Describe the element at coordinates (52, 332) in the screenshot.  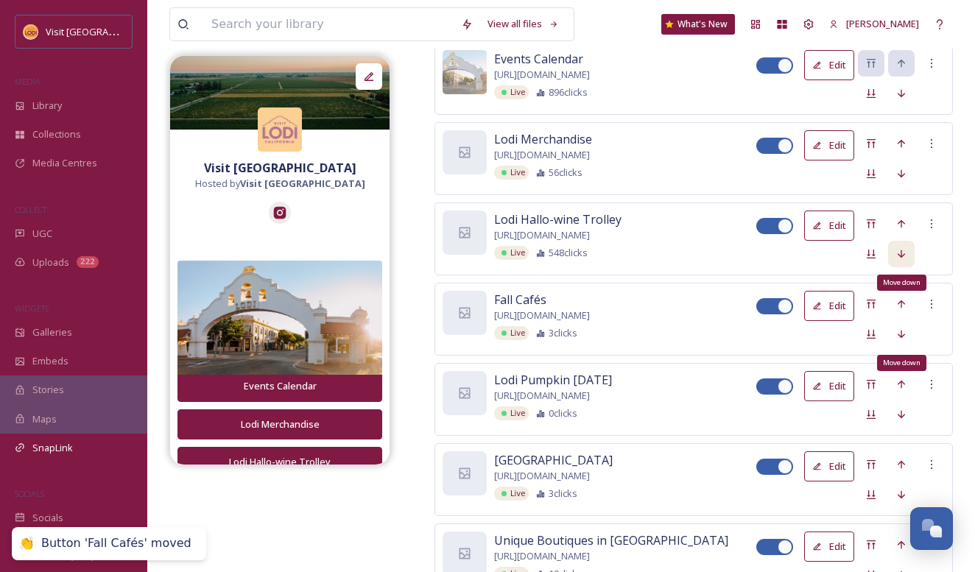
I see `span: Galleries` at that location.